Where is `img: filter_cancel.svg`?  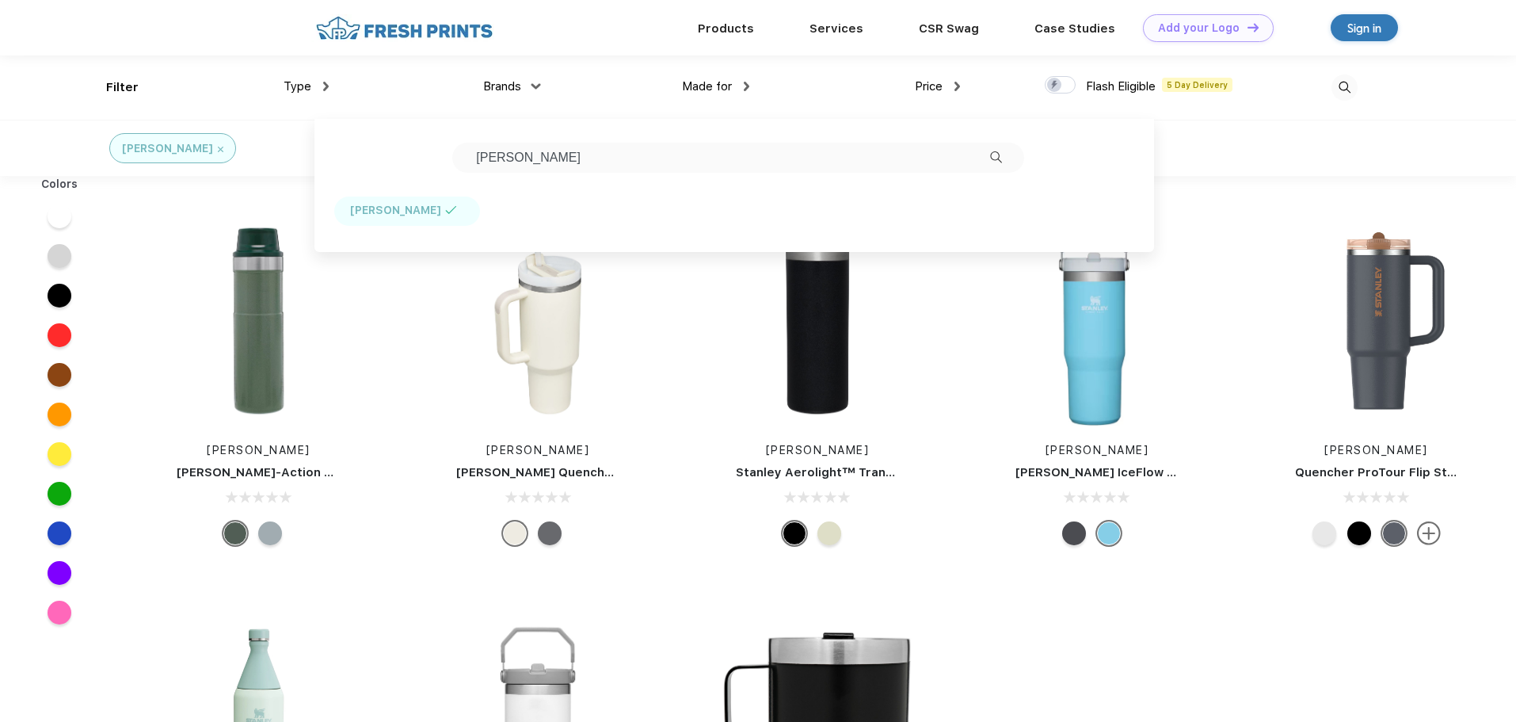 img: filter_cancel.svg is located at coordinates (220, 149).